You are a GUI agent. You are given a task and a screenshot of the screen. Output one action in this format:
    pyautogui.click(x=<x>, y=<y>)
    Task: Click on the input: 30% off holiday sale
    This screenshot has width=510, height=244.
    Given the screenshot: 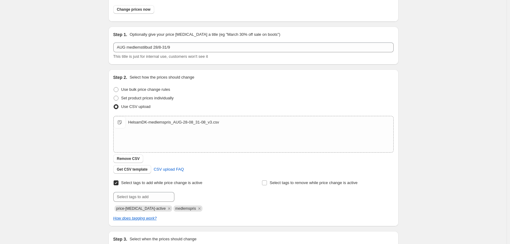 What is the action you would take?
    pyautogui.click(x=253, y=47)
    